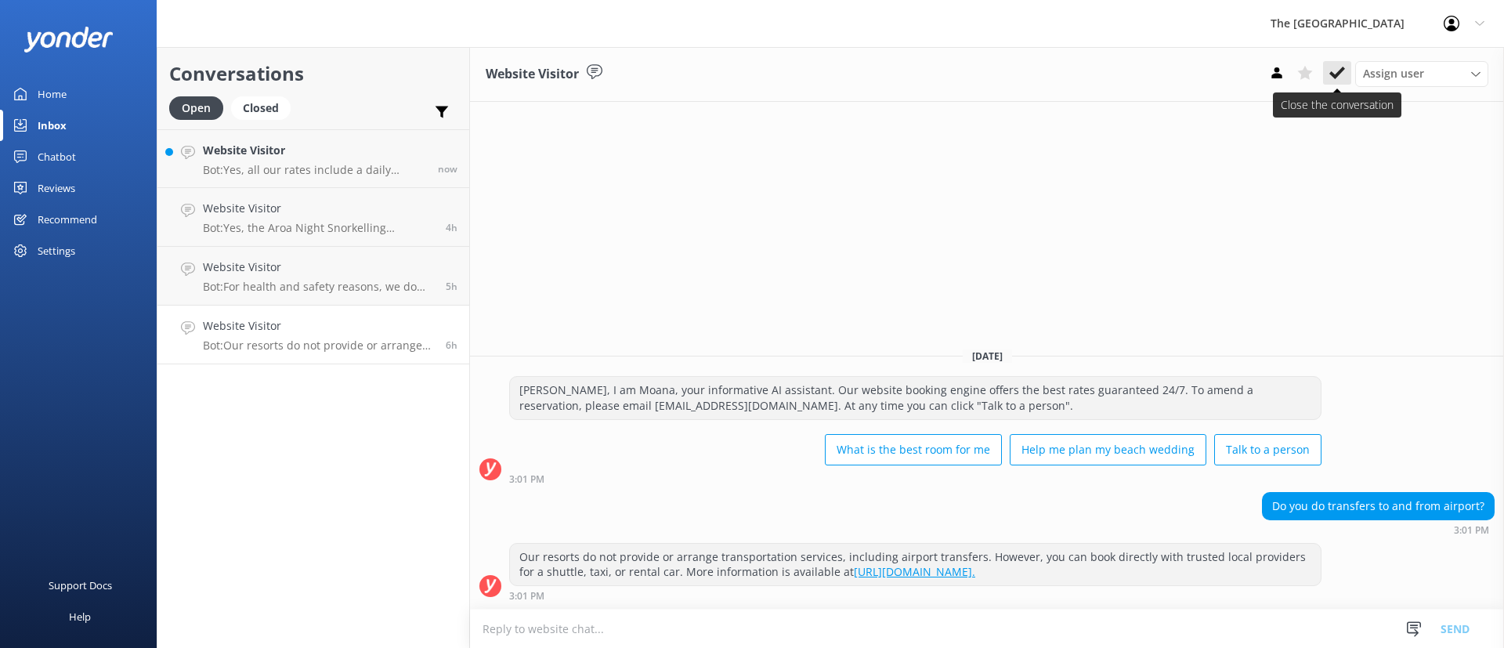  I want to click on div: Closed, so click(261, 108).